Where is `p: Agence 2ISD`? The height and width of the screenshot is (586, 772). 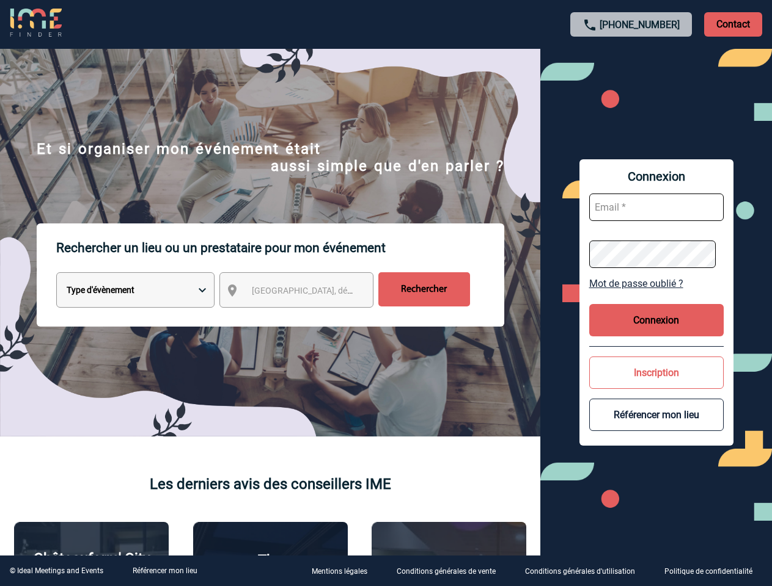
p: Agence 2ISD is located at coordinates (448, 562).